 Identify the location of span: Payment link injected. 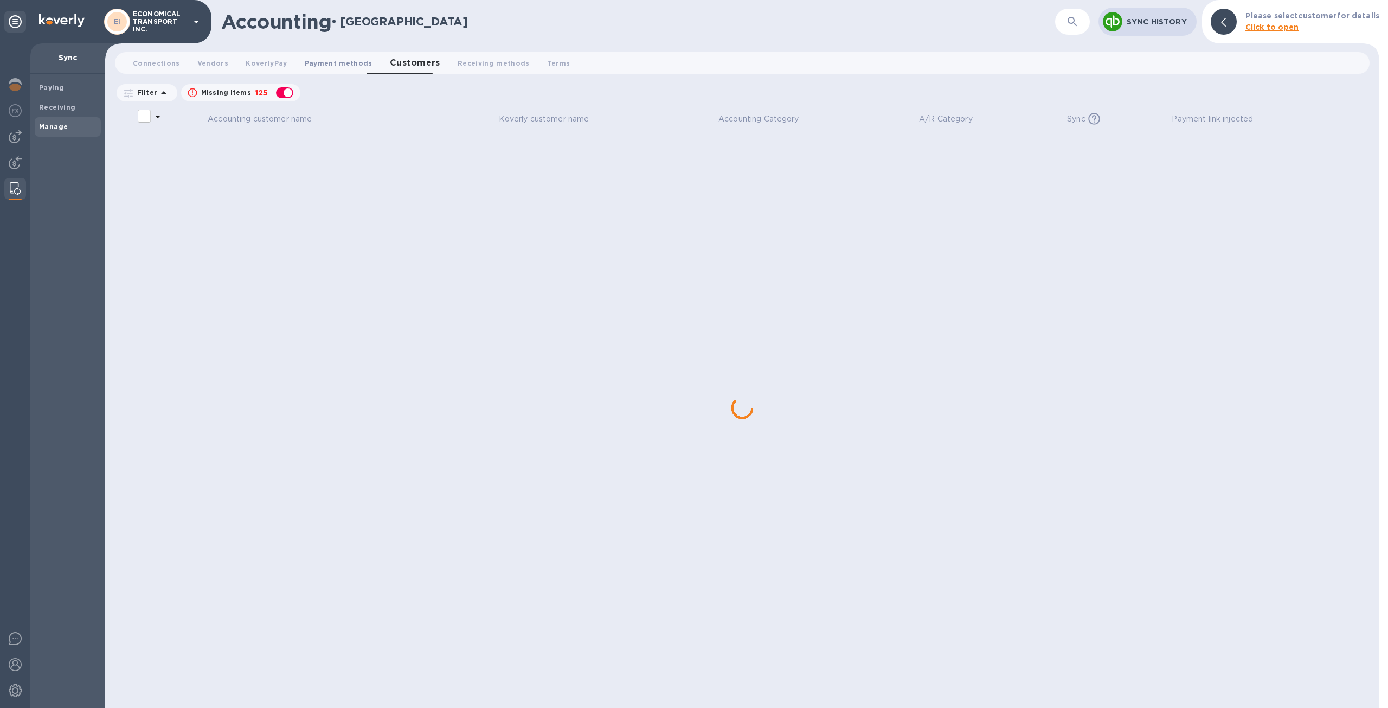
(1219, 119).